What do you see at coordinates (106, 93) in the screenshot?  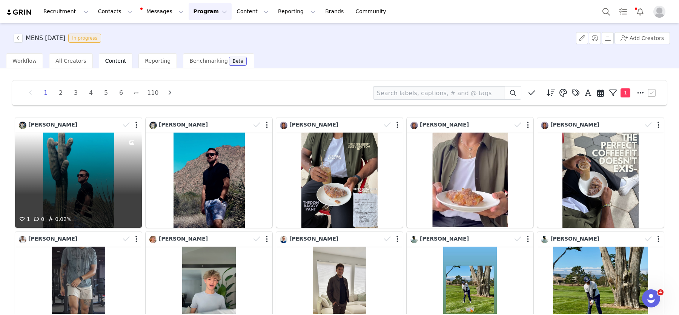 I see `li: 5` at bounding box center [106, 93].